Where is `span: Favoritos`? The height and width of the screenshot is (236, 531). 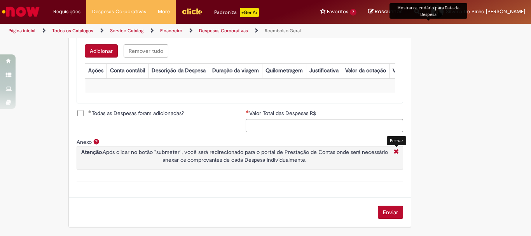
span: Favoritos is located at coordinates (337, 12).